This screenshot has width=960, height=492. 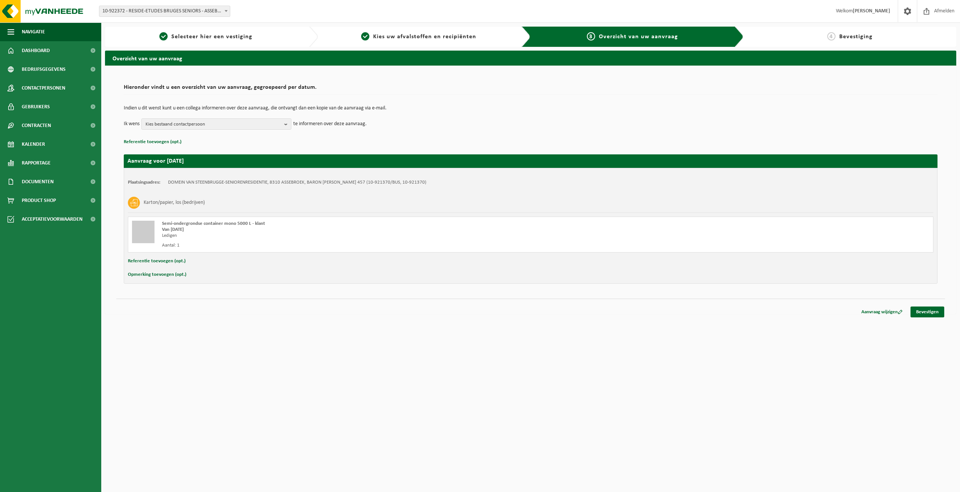 What do you see at coordinates (52, 219) in the screenshot?
I see `span: Acceptatievoorwaarden` at bounding box center [52, 219].